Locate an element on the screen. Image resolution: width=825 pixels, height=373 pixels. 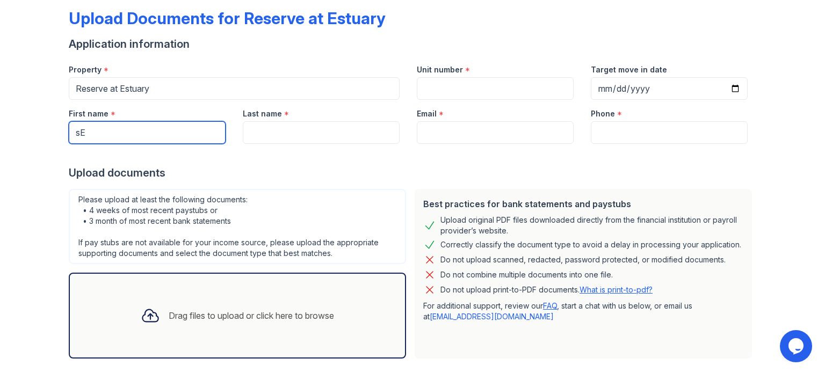
label: Unit number is located at coordinates (440, 70).